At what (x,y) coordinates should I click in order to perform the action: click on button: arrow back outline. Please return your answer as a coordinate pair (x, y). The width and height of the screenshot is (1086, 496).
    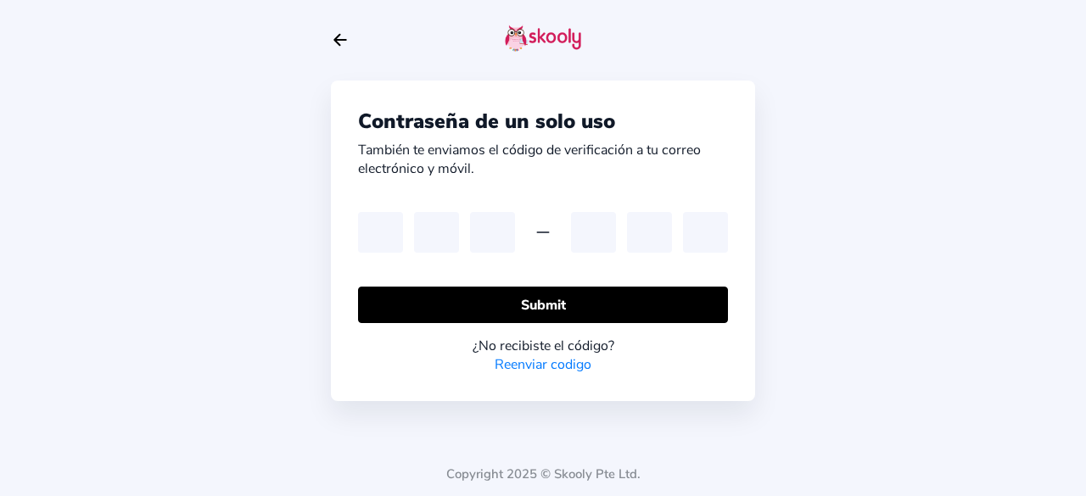
    Looking at the image, I should click on (340, 40).